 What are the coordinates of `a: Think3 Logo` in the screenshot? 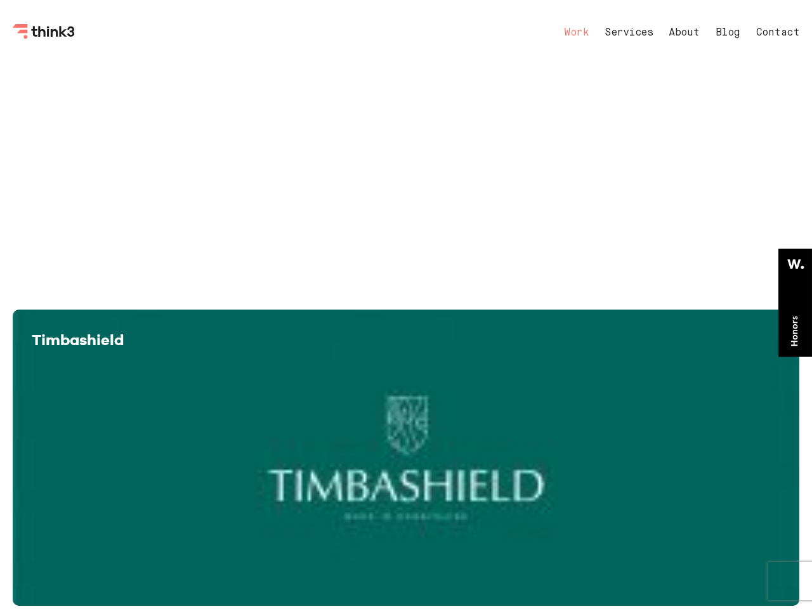 It's located at (44, 35).